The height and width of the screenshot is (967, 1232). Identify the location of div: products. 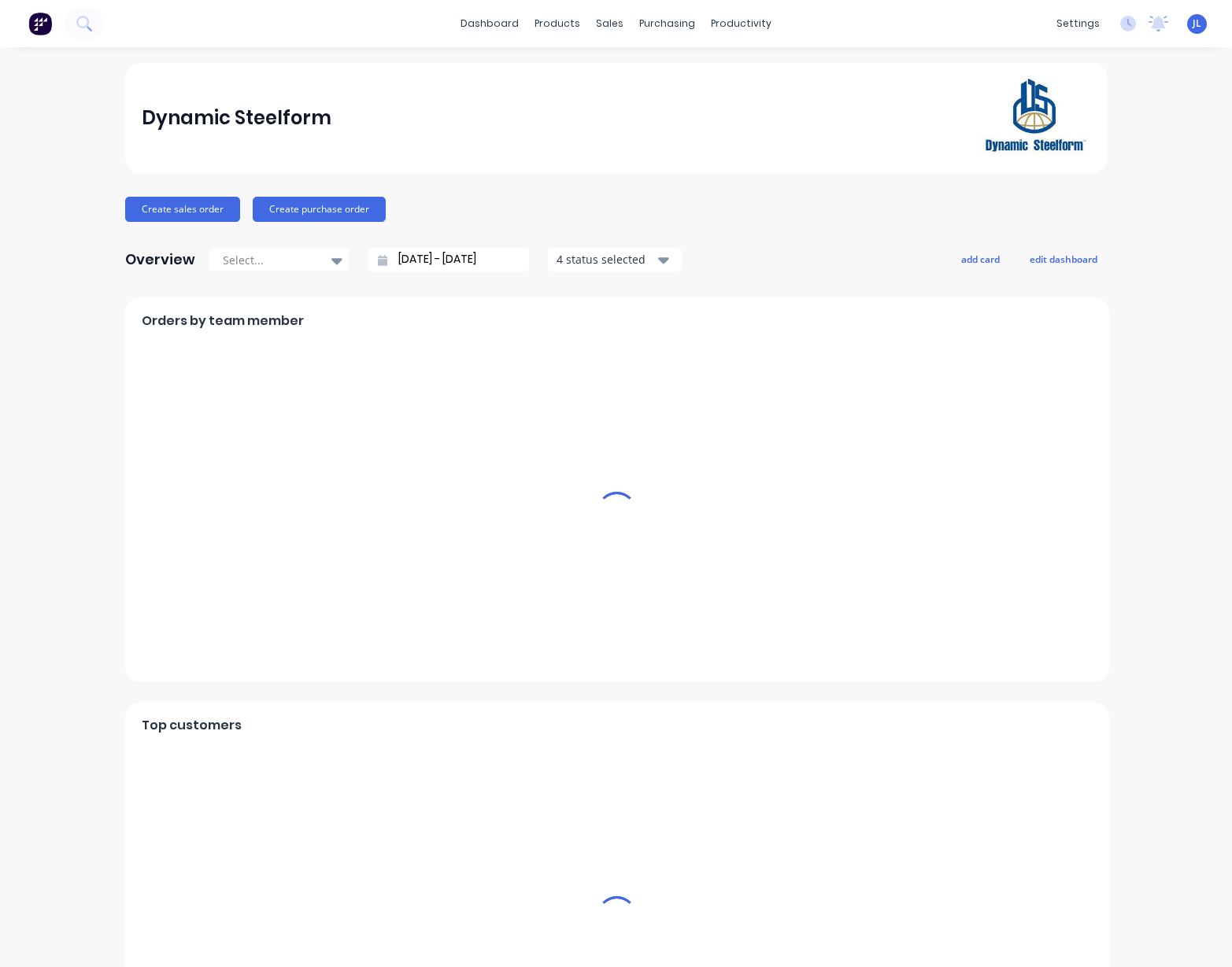
(558, 23).